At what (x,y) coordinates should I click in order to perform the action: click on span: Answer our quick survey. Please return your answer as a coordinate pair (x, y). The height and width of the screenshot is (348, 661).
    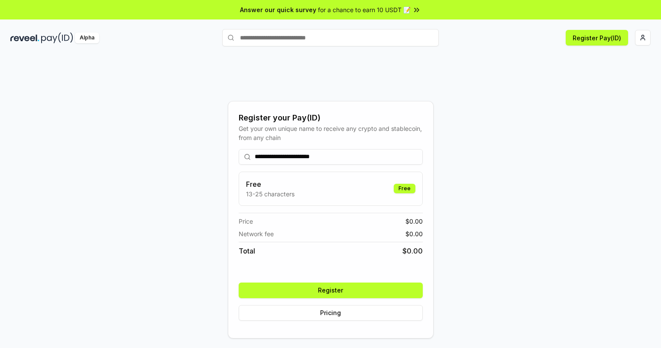
    Looking at the image, I should click on (278, 10).